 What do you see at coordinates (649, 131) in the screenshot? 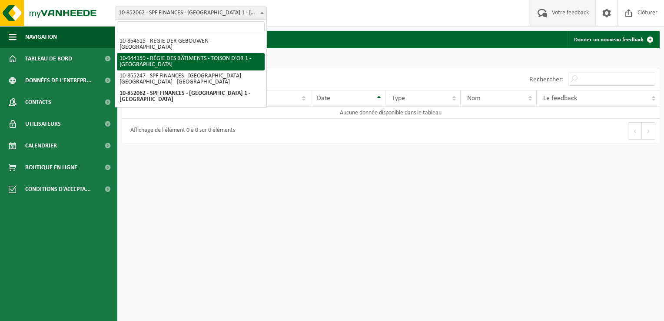
I see `button: Next` at bounding box center [649, 131].